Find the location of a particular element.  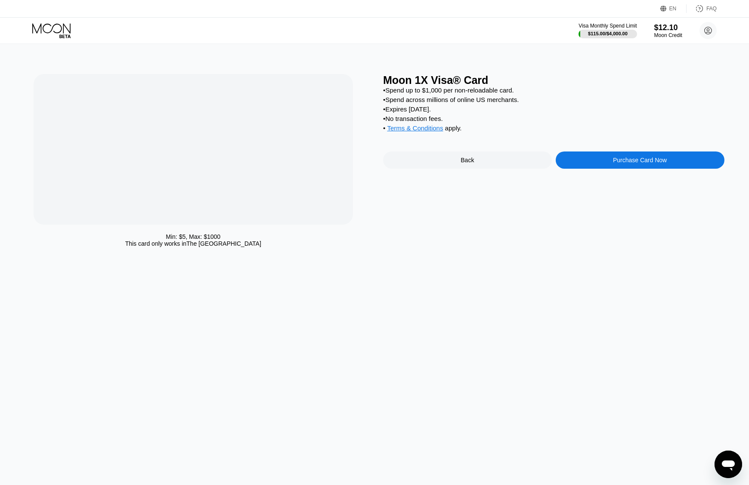

div: Visa Monthly Spend Limit$115.00/$4,000.00 is located at coordinates (607, 31).